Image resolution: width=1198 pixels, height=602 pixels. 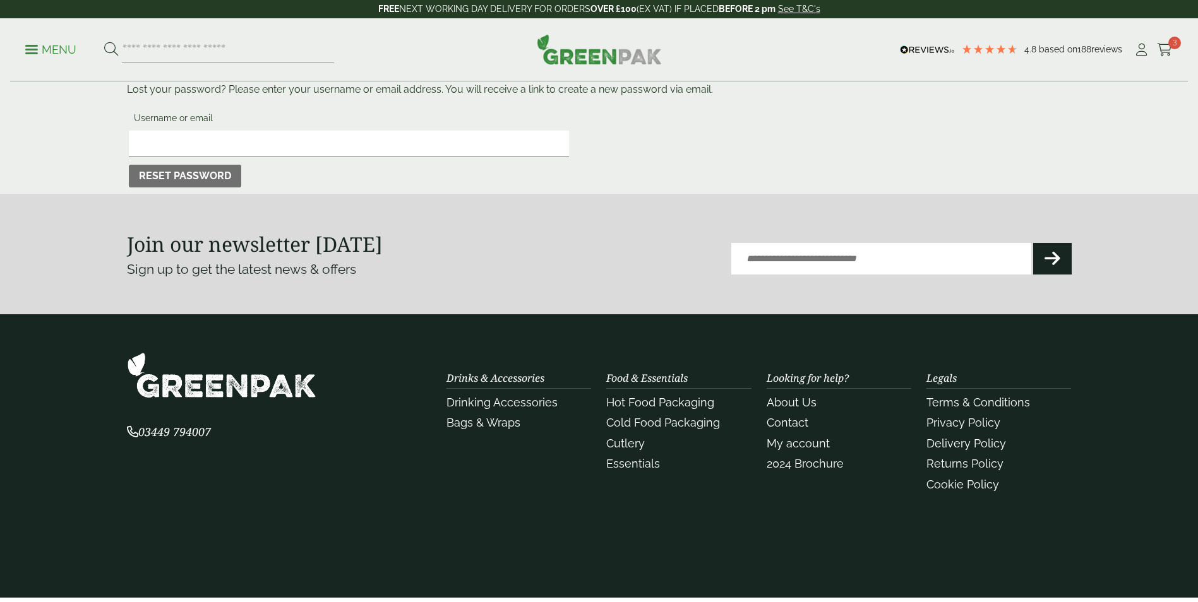 What do you see at coordinates (791, 402) in the screenshot?
I see `a: About Us` at bounding box center [791, 402].